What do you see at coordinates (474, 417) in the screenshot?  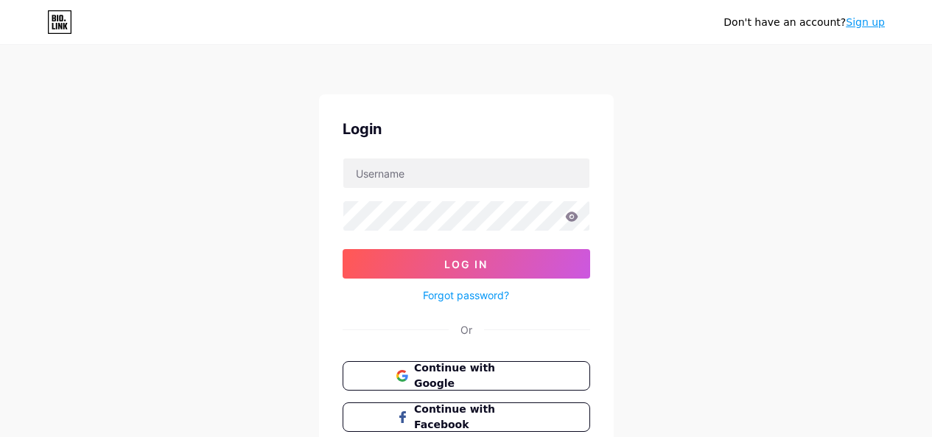 I see `span: Continue with Facebook` at bounding box center [474, 417].